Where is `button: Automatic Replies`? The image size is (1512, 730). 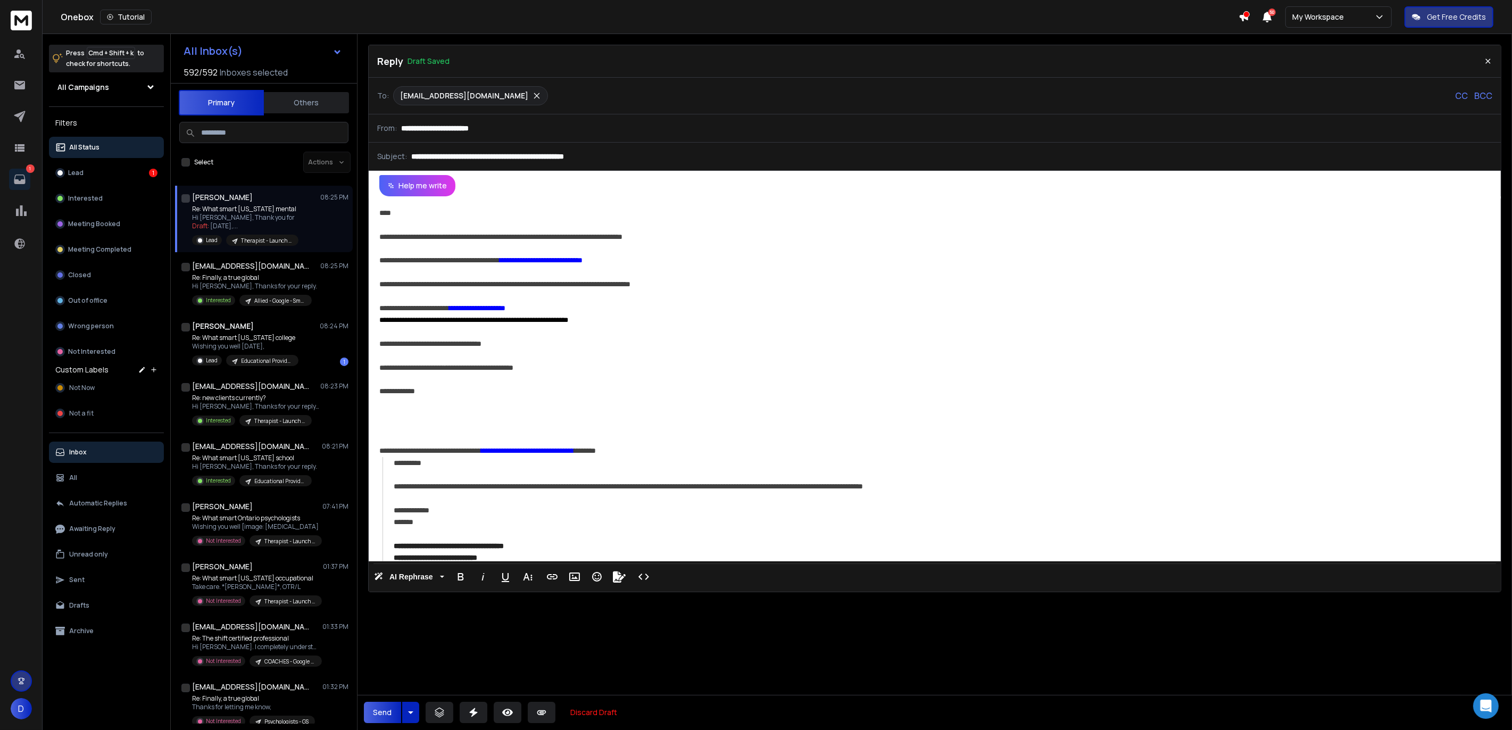
button: Automatic Replies is located at coordinates (106, 503).